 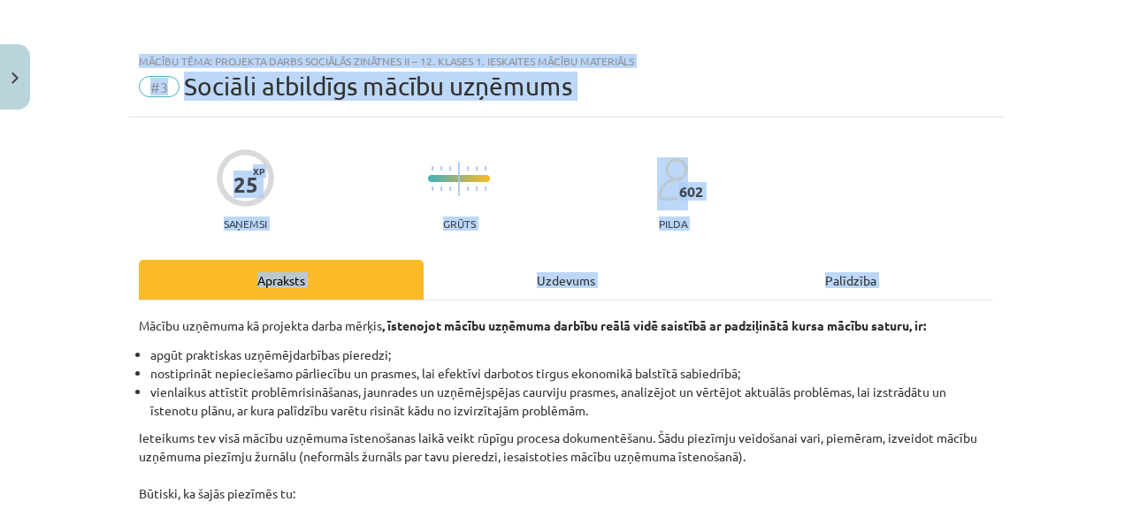 I want to click on div: Palīdzība, so click(x=851, y=279).